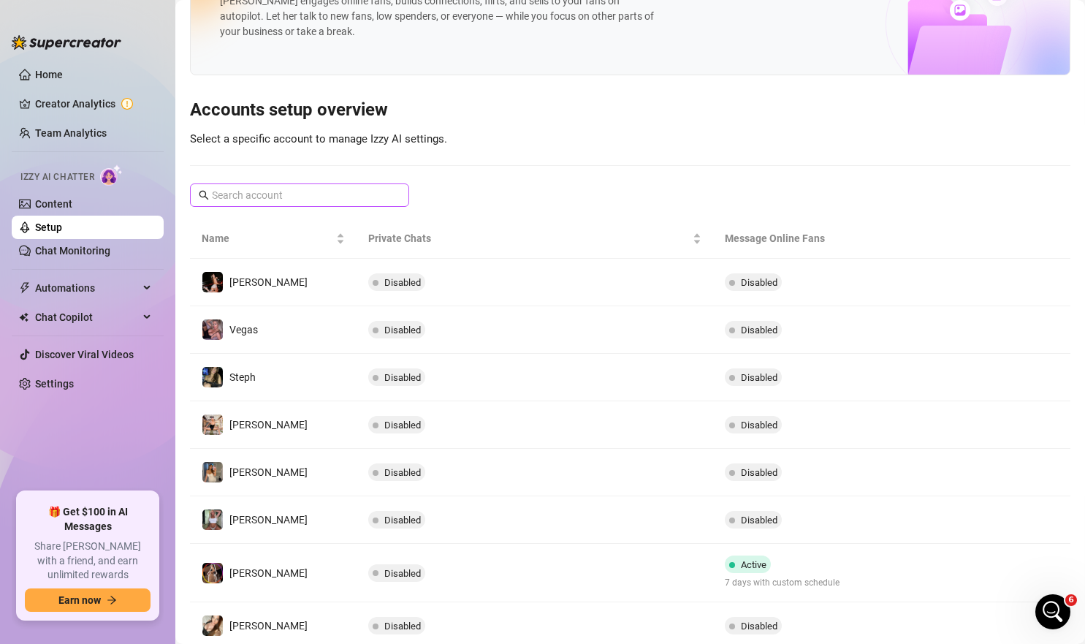 The width and height of the screenshot is (1085, 644). Describe the element at coordinates (273, 238) in the screenshot. I see `th: Name` at that location.